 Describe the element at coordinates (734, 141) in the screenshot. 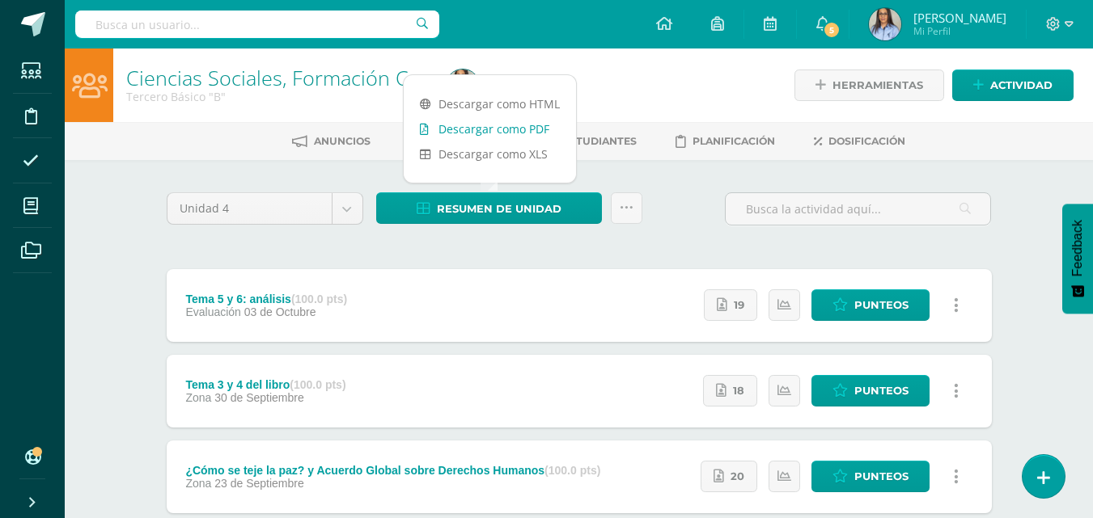

I see `span: Planificación` at that location.